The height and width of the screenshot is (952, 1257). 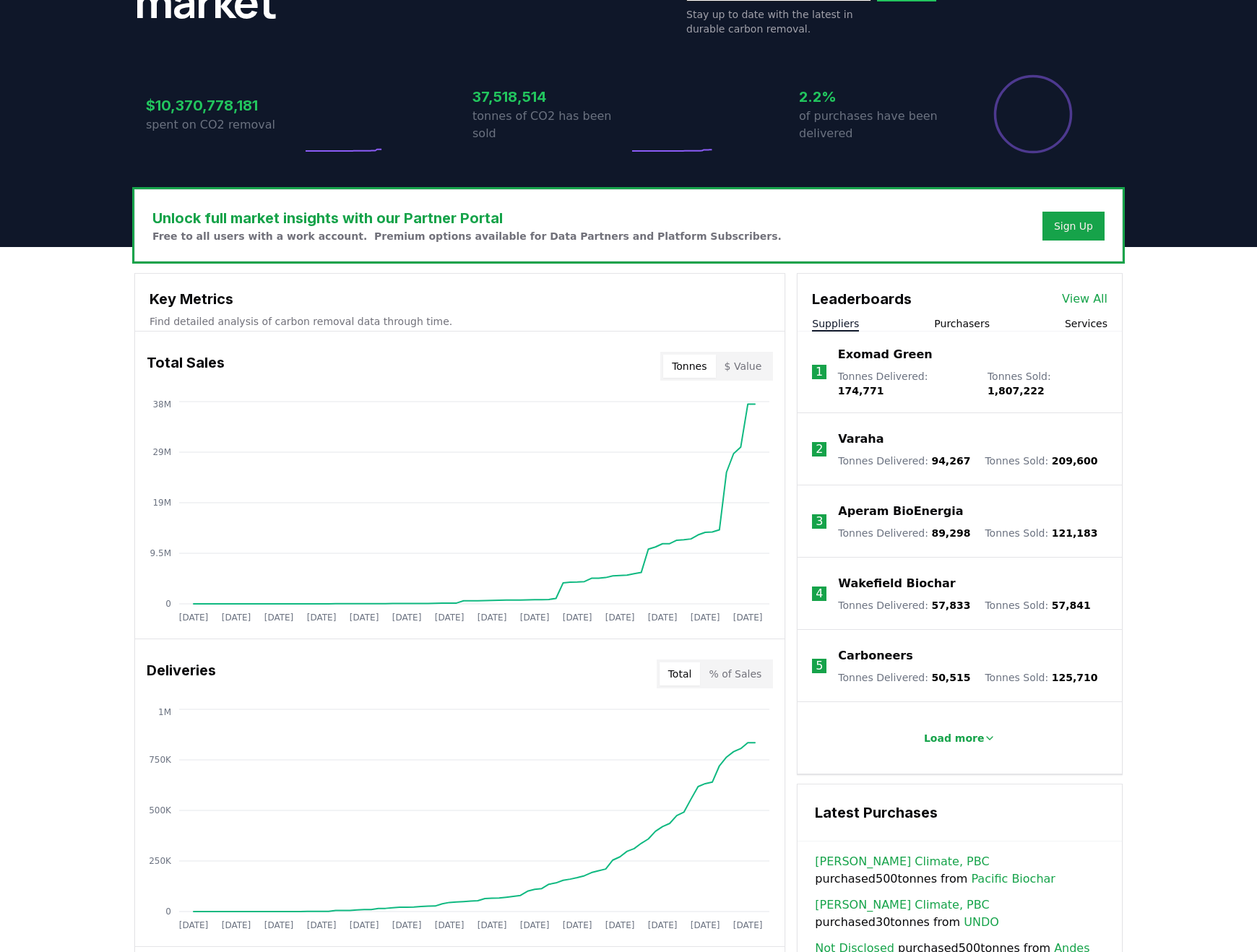 I want to click on a: Wakefield Biochar, so click(x=897, y=584).